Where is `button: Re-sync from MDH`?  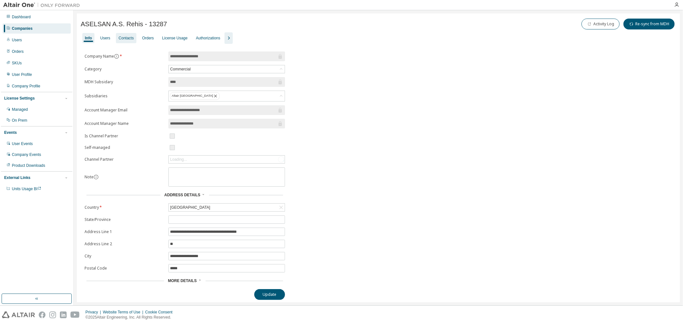
button: Re-sync from MDH is located at coordinates (650, 24).